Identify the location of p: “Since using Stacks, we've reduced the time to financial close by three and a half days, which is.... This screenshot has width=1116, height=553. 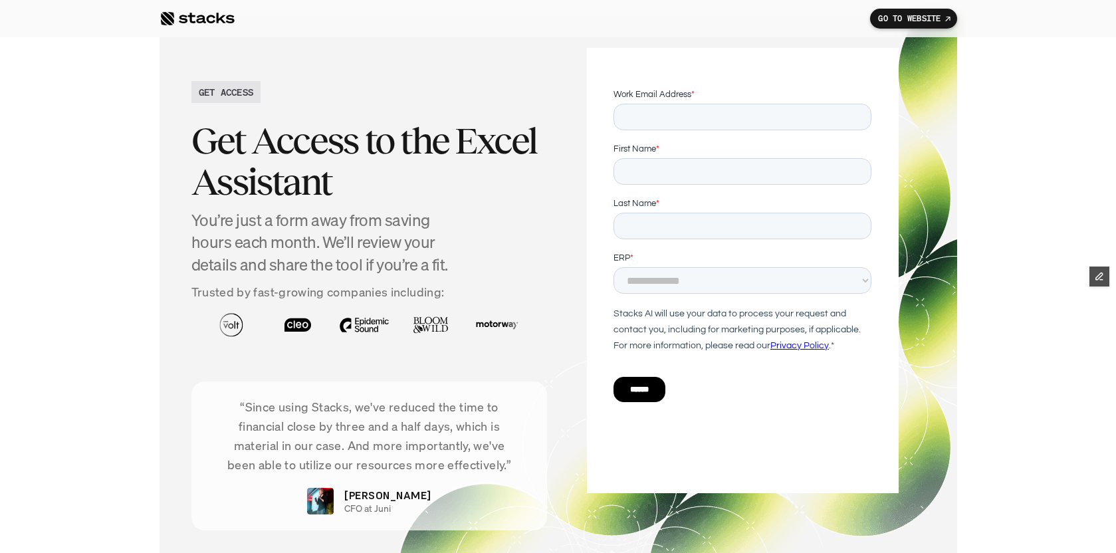
(370, 435).